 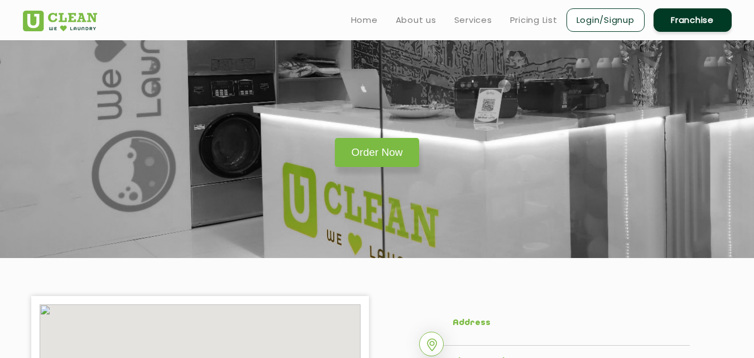 I want to click on a: About us, so click(x=416, y=20).